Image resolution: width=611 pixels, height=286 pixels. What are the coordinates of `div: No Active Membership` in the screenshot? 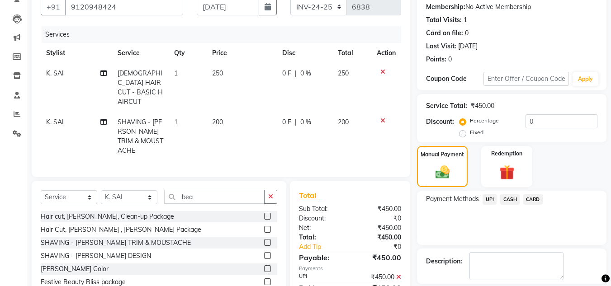 It's located at (512, 7).